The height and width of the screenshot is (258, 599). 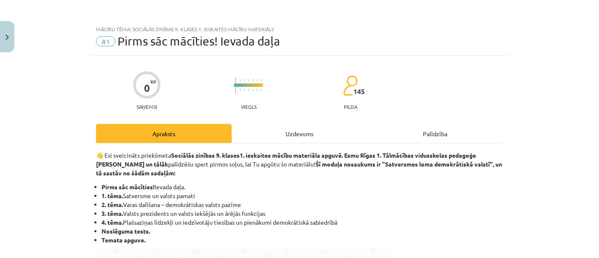 I want to click on p: pilda, so click(x=351, y=107).